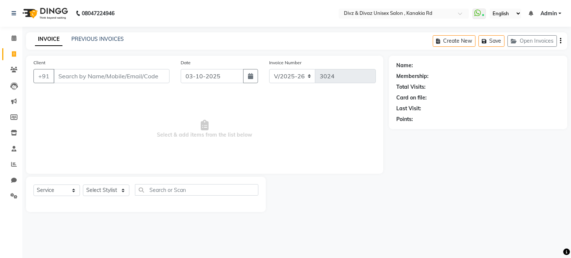 The width and height of the screenshot is (571, 258). Describe the element at coordinates (532, 41) in the screenshot. I see `button: Open Invoices` at that location.